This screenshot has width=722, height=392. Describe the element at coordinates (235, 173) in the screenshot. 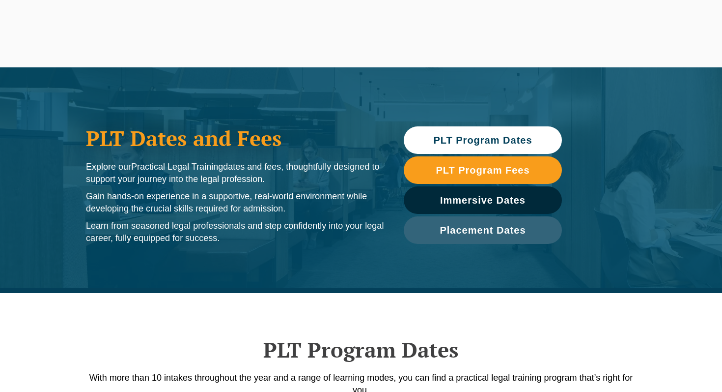

I see `p: Explore our dates and fees, thoughtfully designed to support your journey into the legal profession.` at that location.